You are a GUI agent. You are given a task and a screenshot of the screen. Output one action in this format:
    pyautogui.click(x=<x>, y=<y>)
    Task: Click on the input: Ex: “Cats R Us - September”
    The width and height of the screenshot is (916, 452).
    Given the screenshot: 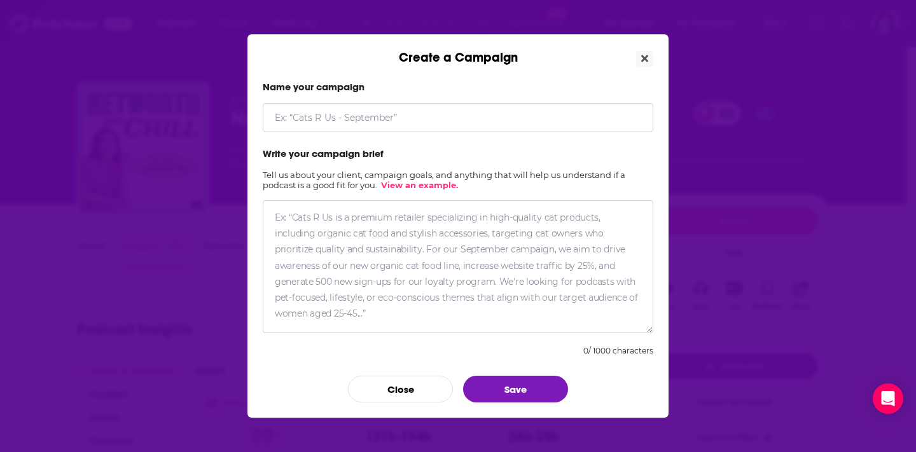 What is the action you would take?
    pyautogui.click(x=458, y=118)
    